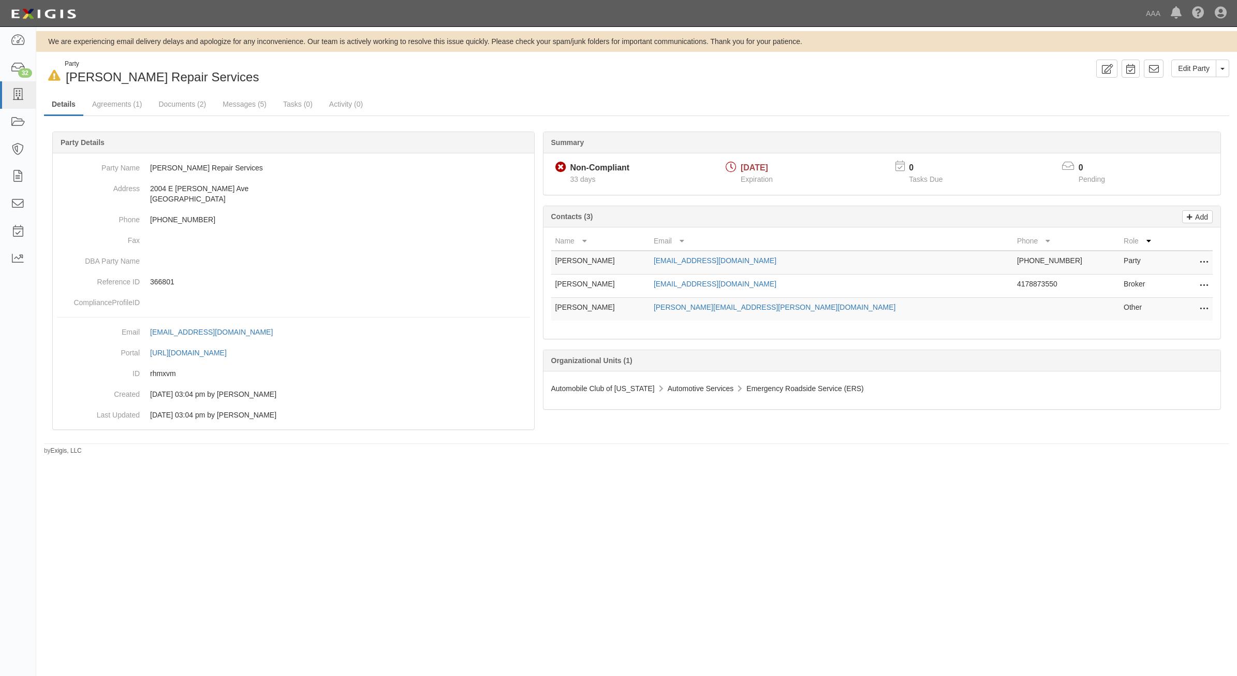  What do you see at coordinates (98, 329) in the screenshot?
I see `dt: Email` at bounding box center [98, 329].